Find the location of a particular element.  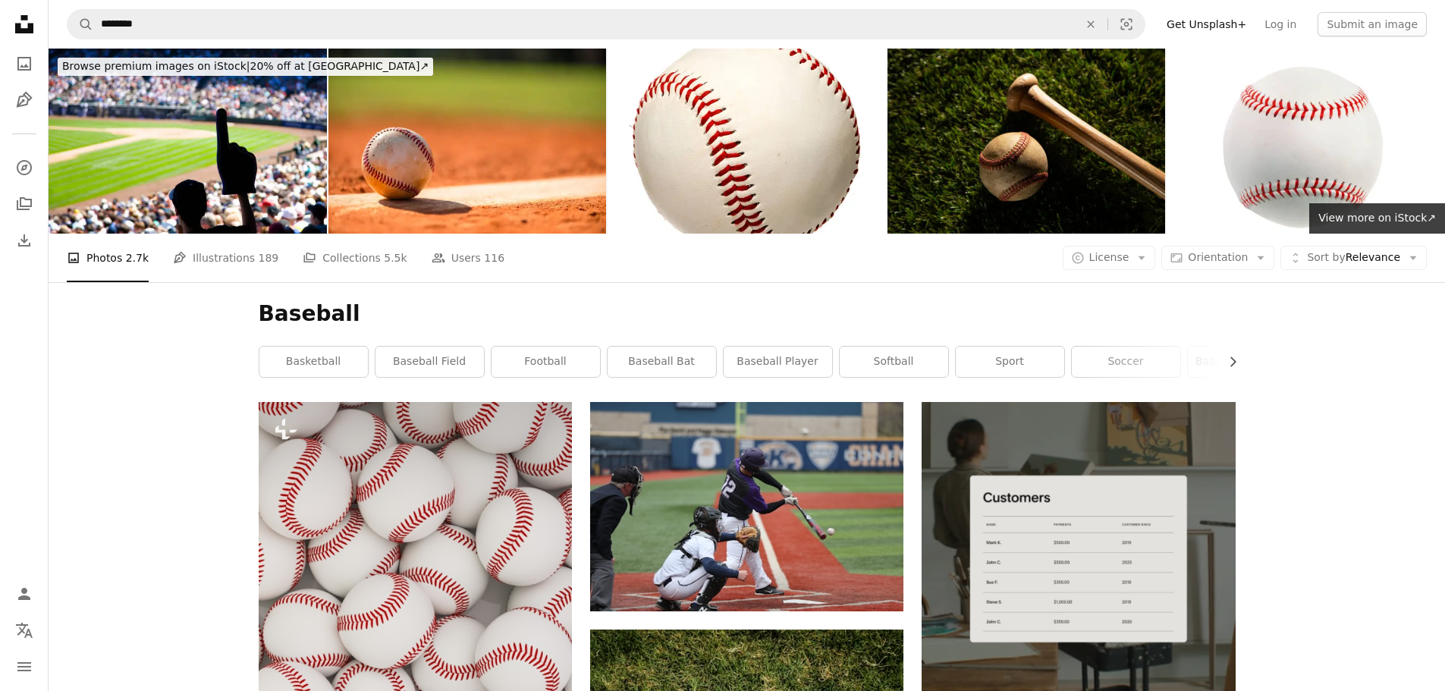

button: Visual search is located at coordinates (1126, 24).